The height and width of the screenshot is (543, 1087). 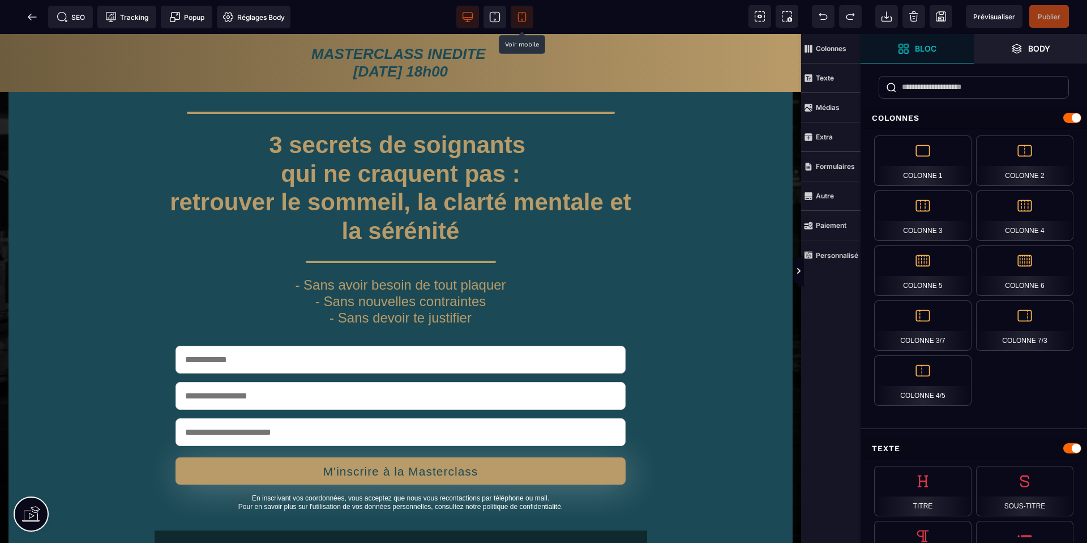 What do you see at coordinates (923, 270) in the screenshot?
I see `div: Colonne 5` at bounding box center [923, 270].